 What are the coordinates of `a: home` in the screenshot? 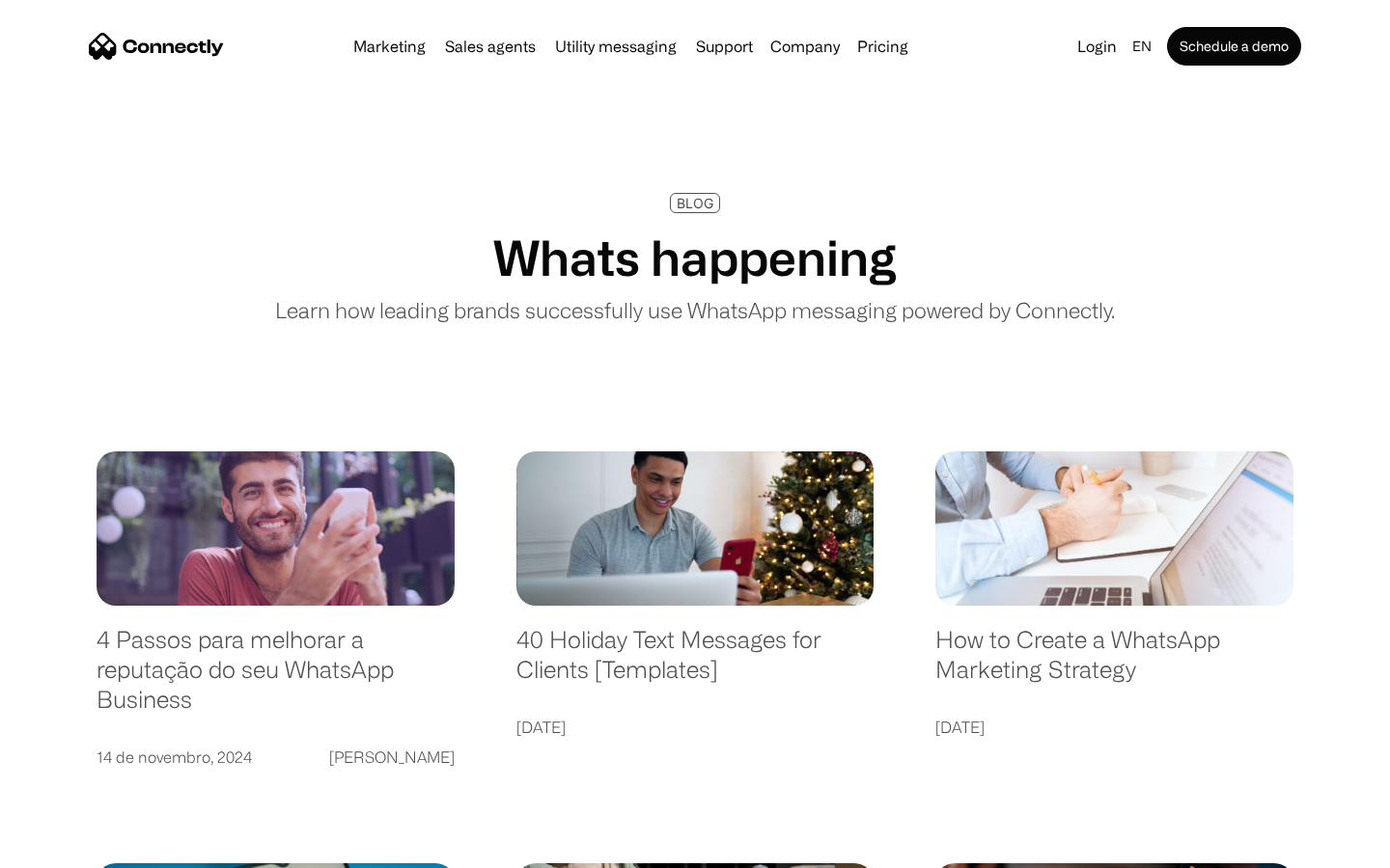 It's located at (156, 47).